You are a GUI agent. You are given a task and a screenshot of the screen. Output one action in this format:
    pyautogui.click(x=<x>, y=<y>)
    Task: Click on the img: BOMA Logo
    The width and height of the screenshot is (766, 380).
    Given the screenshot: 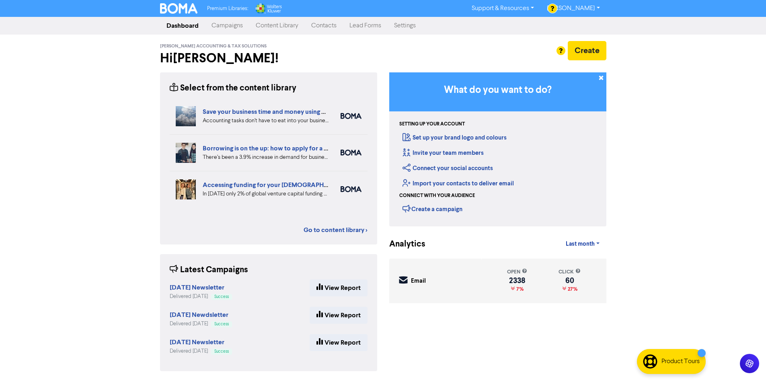 What is the action you would take?
    pyautogui.click(x=179, y=8)
    